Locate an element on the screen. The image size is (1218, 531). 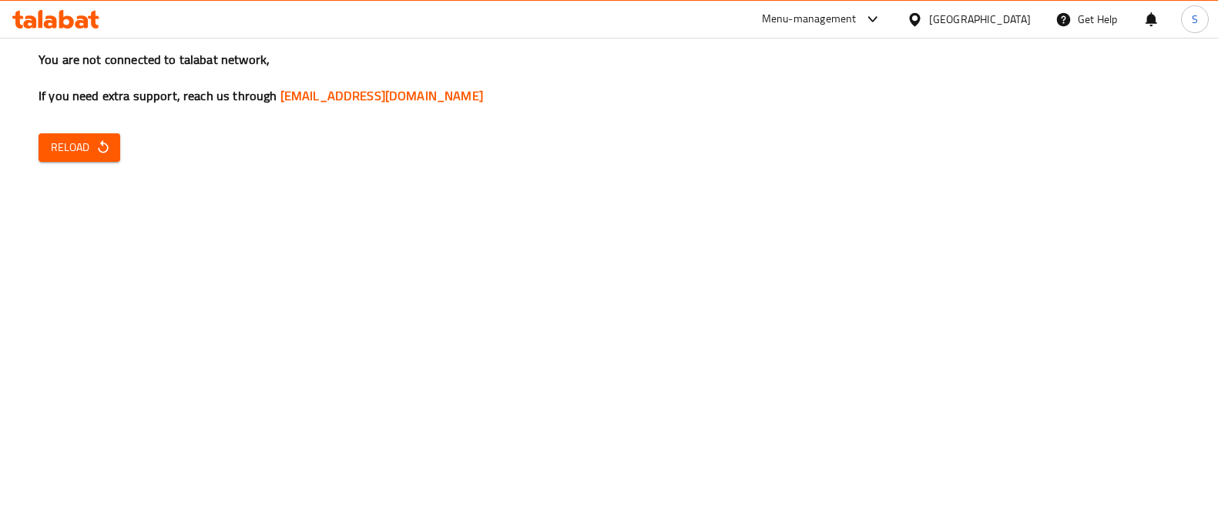
h3: You are not connected to talabat network, If you need extra support, reach us through is located at coordinates (609, 78).